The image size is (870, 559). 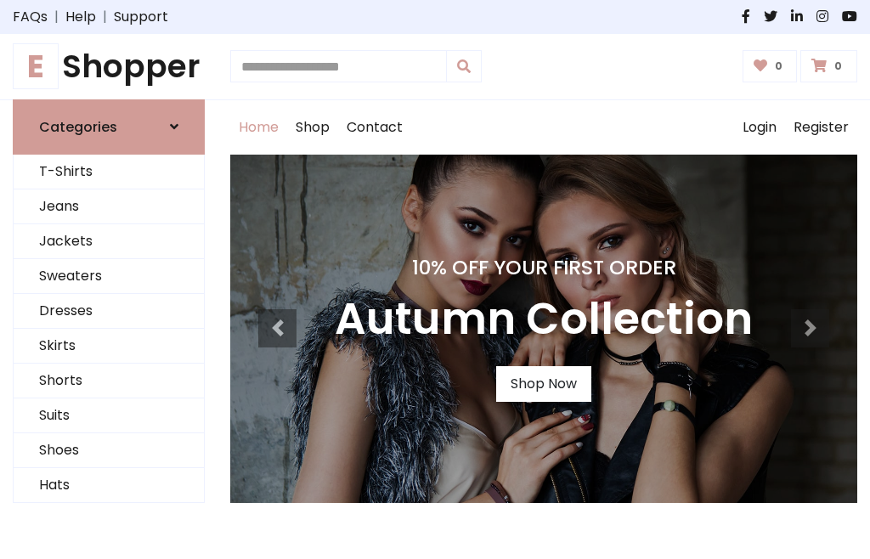 What do you see at coordinates (544, 268) in the screenshot?
I see `h4: 10% Off Your First Order` at bounding box center [544, 268].